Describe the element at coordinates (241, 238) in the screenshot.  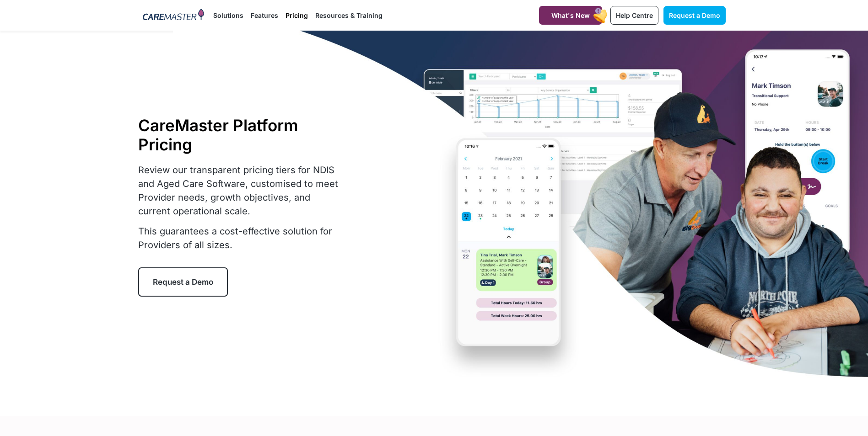
I see `p: This guarantees a cost-effective solution for Providers of all sizes.` at that location.